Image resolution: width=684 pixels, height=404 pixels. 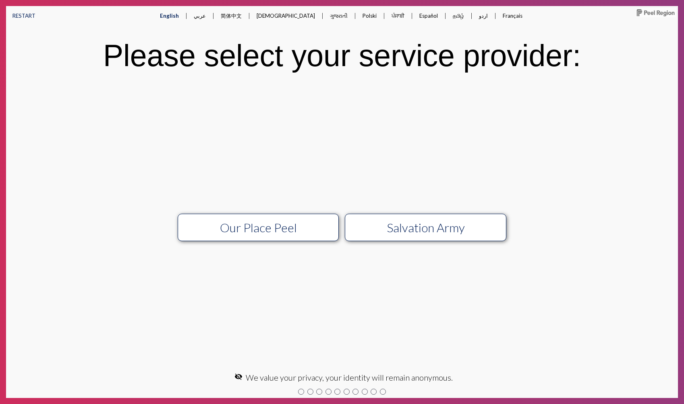 I want to click on div: Please select your service provider:, so click(x=342, y=56).